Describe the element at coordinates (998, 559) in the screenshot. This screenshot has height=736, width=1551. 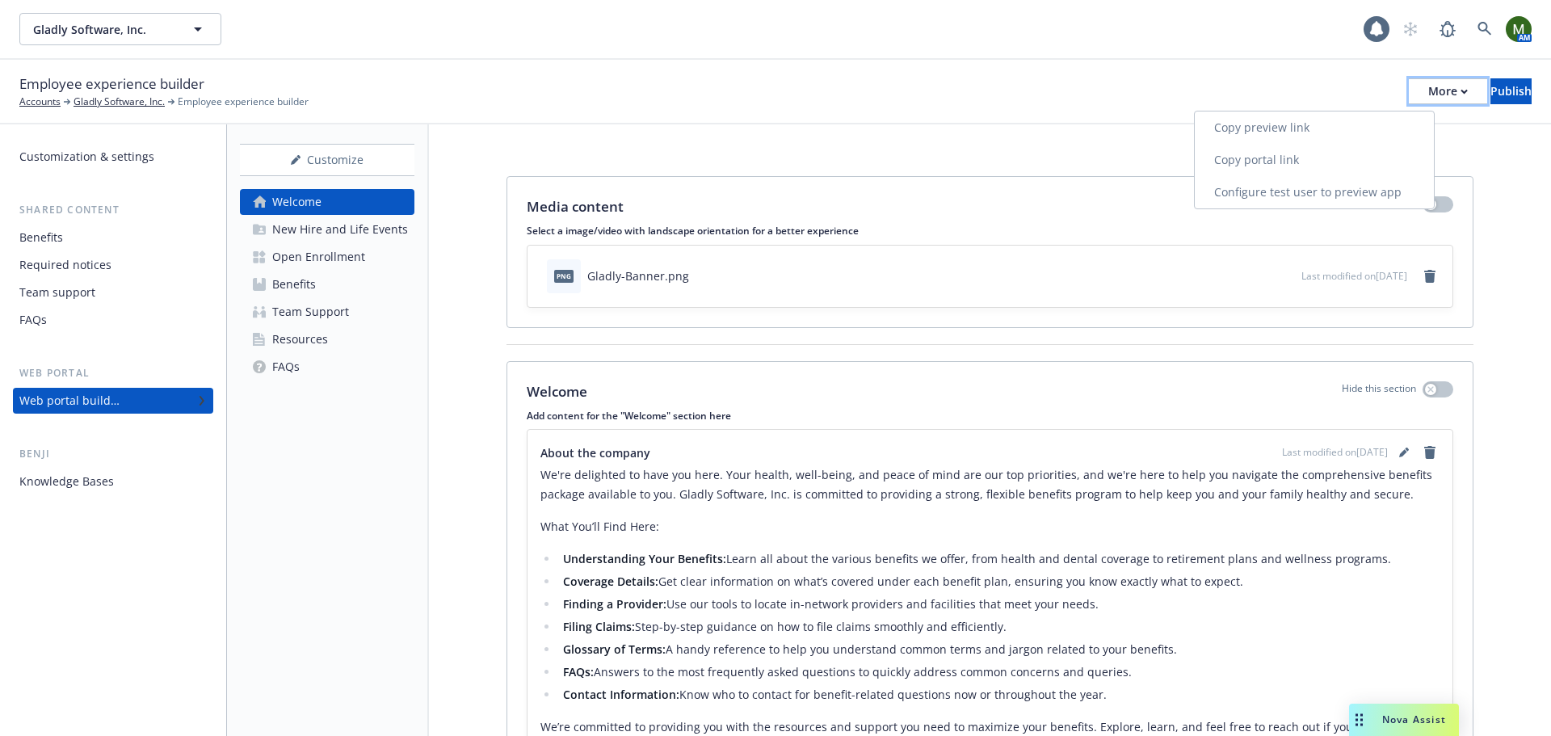
I see `li: Learn all about the various benefits we offer, from health and dental coverage to retirement plan...` at that location.